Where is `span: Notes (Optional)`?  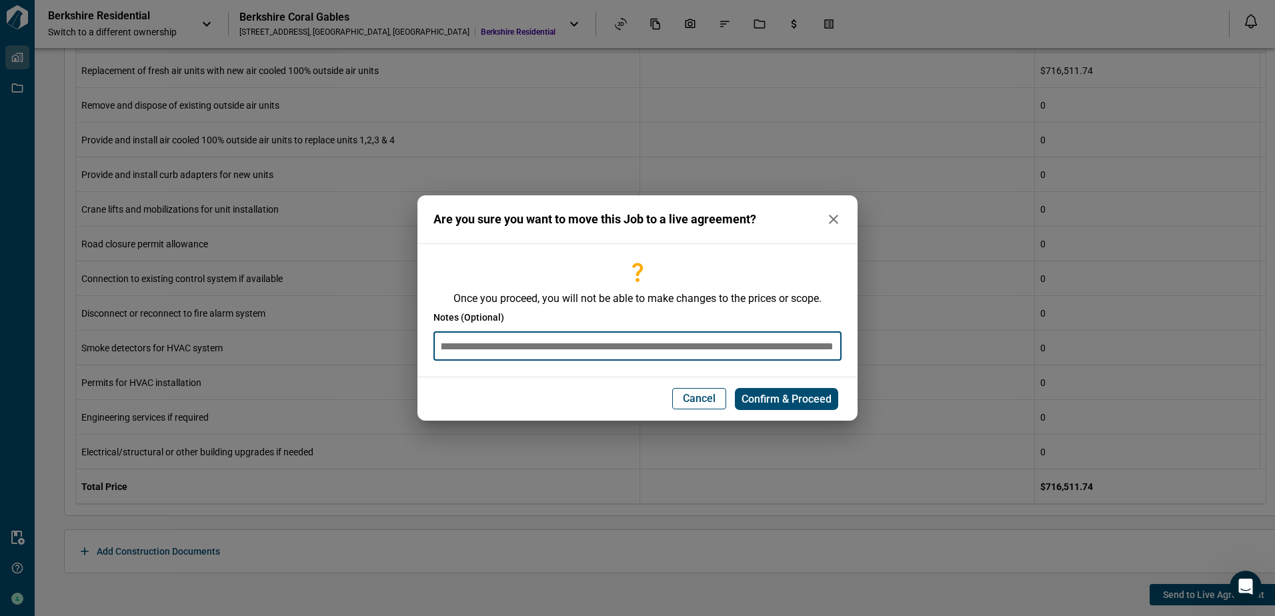
span: Notes (Optional) is located at coordinates (469, 318).